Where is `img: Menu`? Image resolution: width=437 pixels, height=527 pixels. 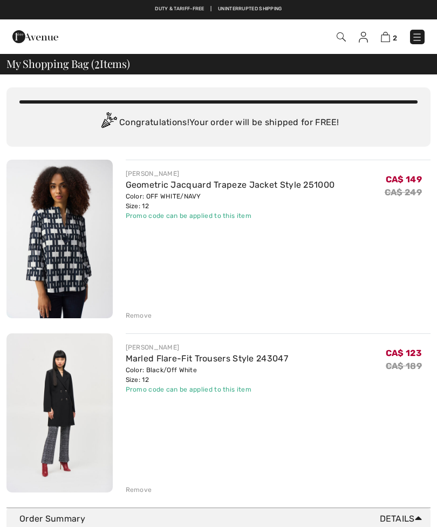
img: Menu is located at coordinates (417, 37).